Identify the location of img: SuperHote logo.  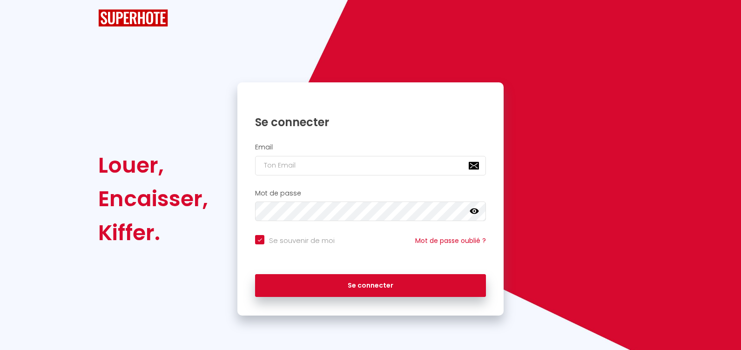
(133, 18).